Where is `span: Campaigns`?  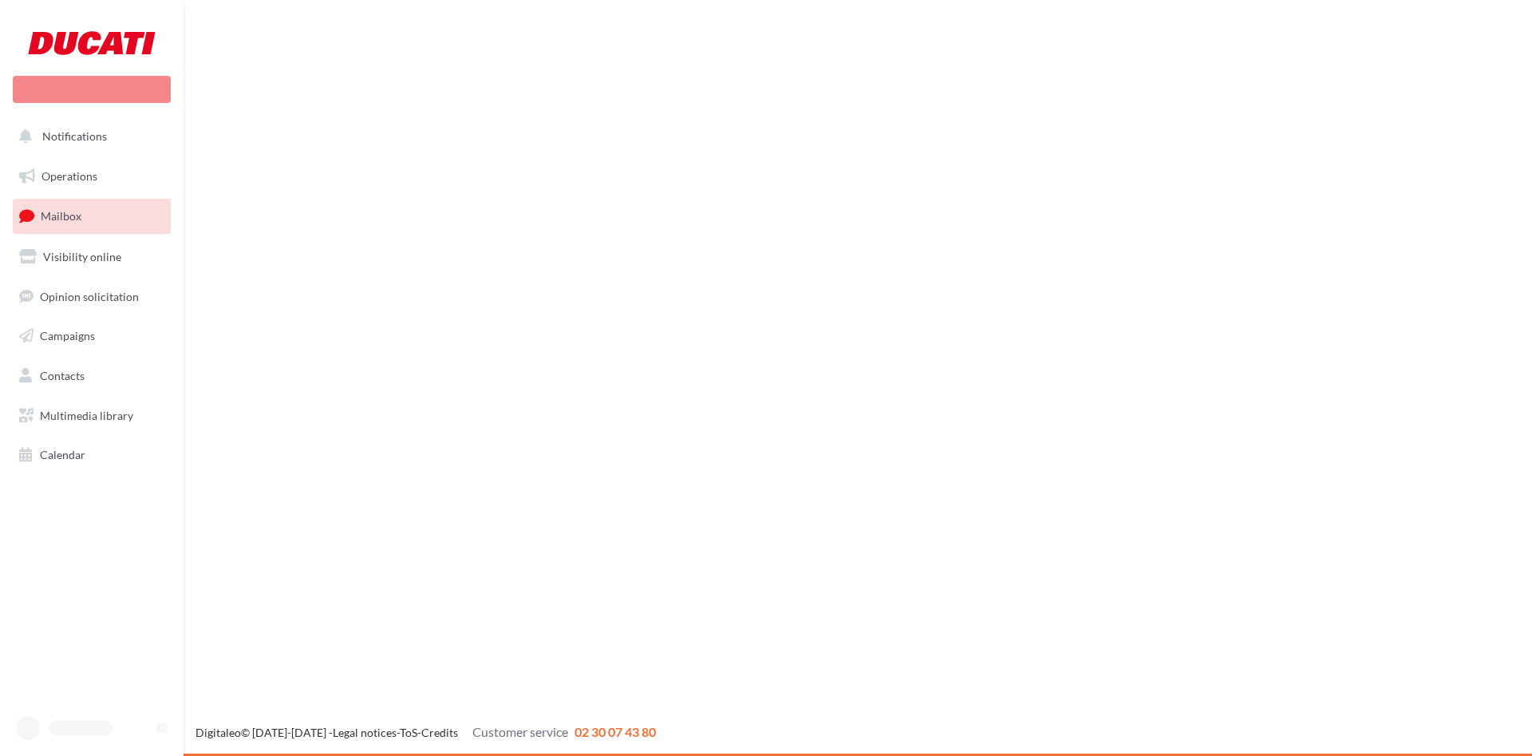 span: Campaigns is located at coordinates (67, 335).